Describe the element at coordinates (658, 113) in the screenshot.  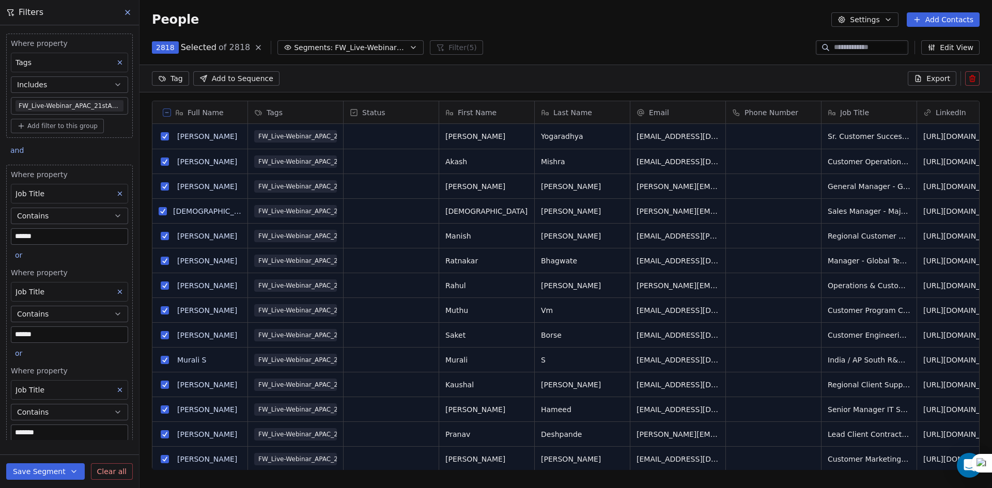
I see `span: Email` at that location.